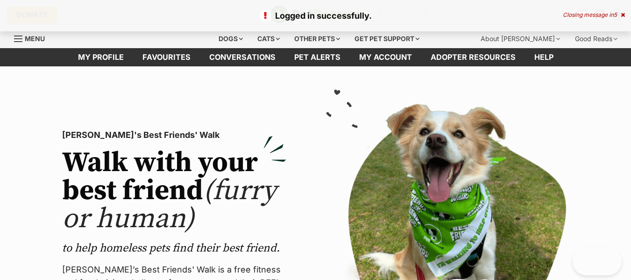  What do you see at coordinates (317, 57) in the screenshot?
I see `a: Pet alerts` at bounding box center [317, 57].